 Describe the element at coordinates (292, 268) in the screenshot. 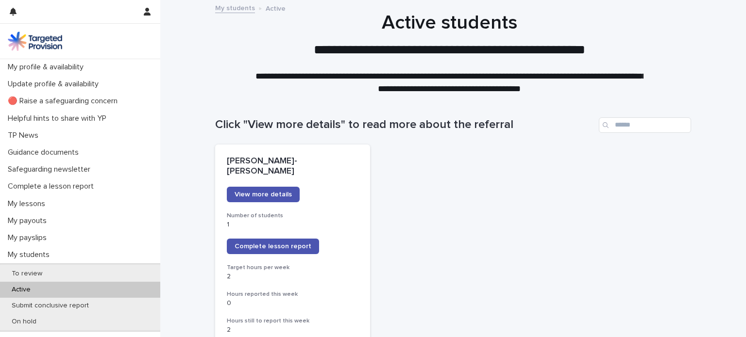

I see `h3: Target hours per week` at that location.